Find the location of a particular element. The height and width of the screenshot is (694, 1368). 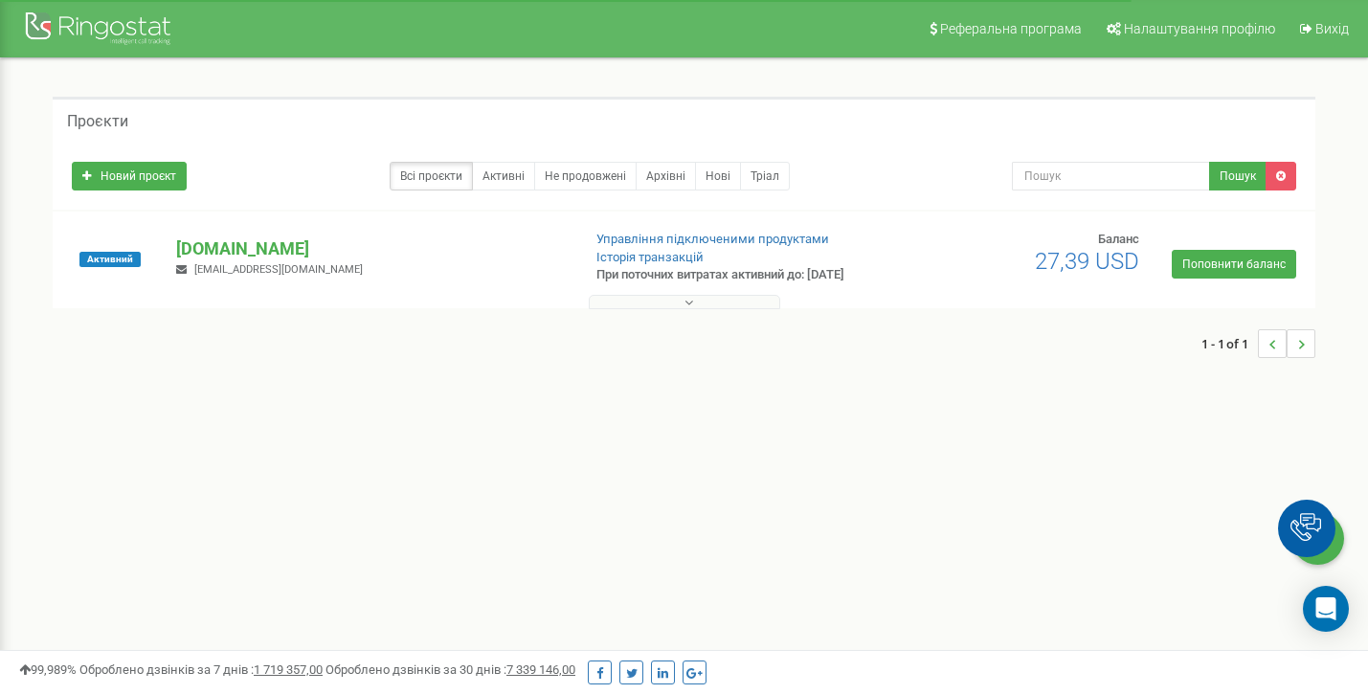

a: Історія транзакцій is located at coordinates (650, 257).